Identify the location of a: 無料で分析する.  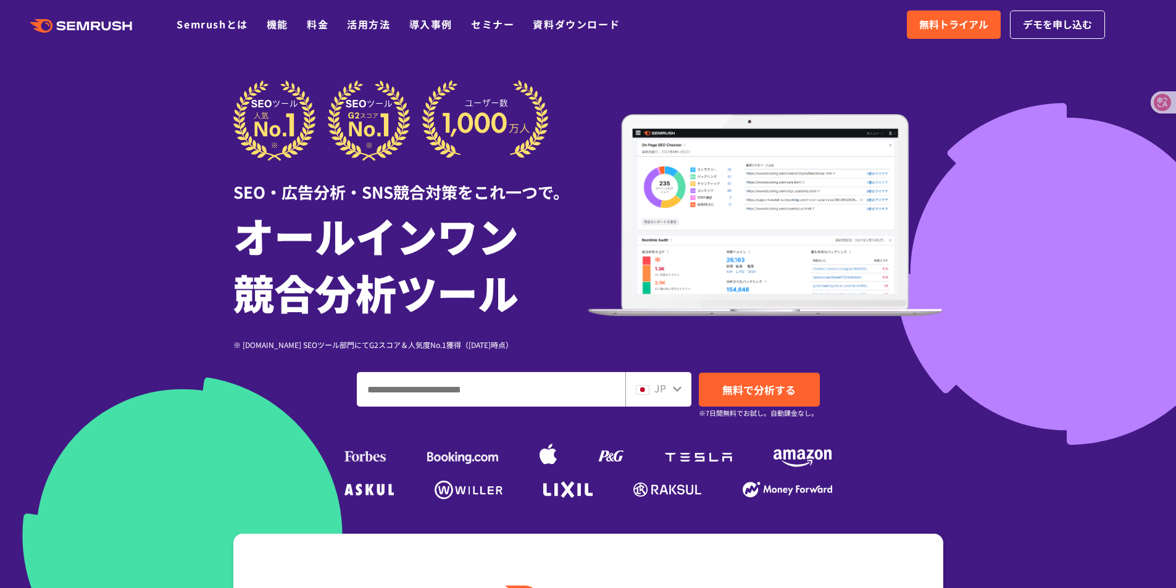
(759, 389).